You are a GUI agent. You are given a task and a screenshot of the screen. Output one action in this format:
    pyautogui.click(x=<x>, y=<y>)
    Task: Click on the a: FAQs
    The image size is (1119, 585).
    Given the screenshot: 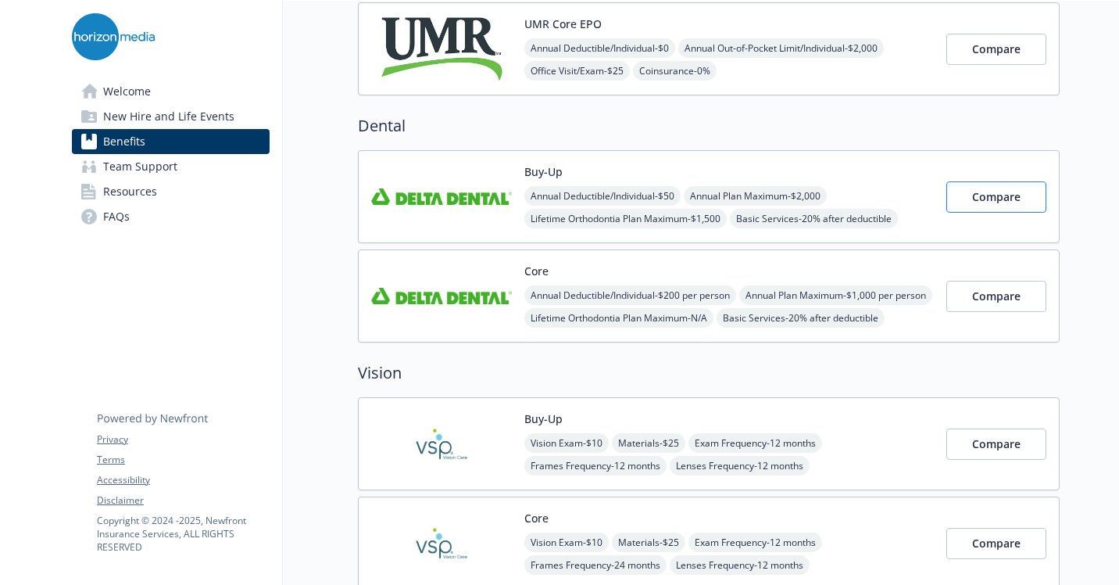 What is the action you would take?
    pyautogui.click(x=170, y=217)
    